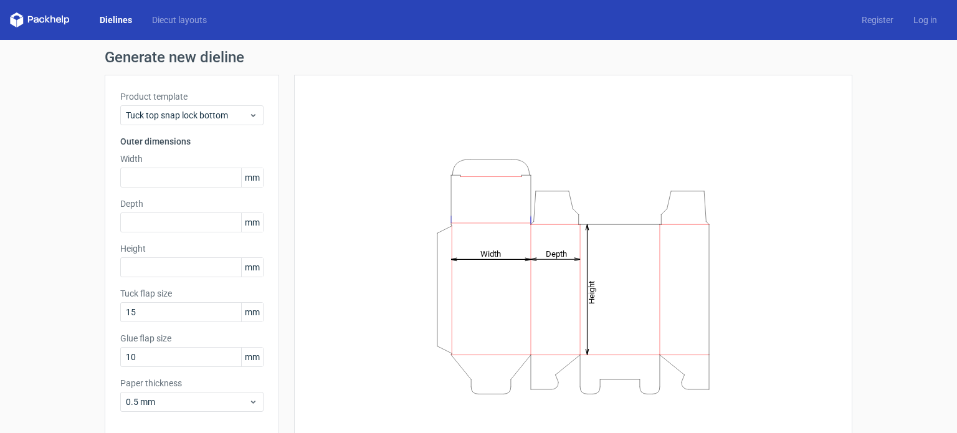 The height and width of the screenshot is (433, 957). Describe the element at coordinates (192, 141) in the screenshot. I see `h3: Outer dimensions` at that location.